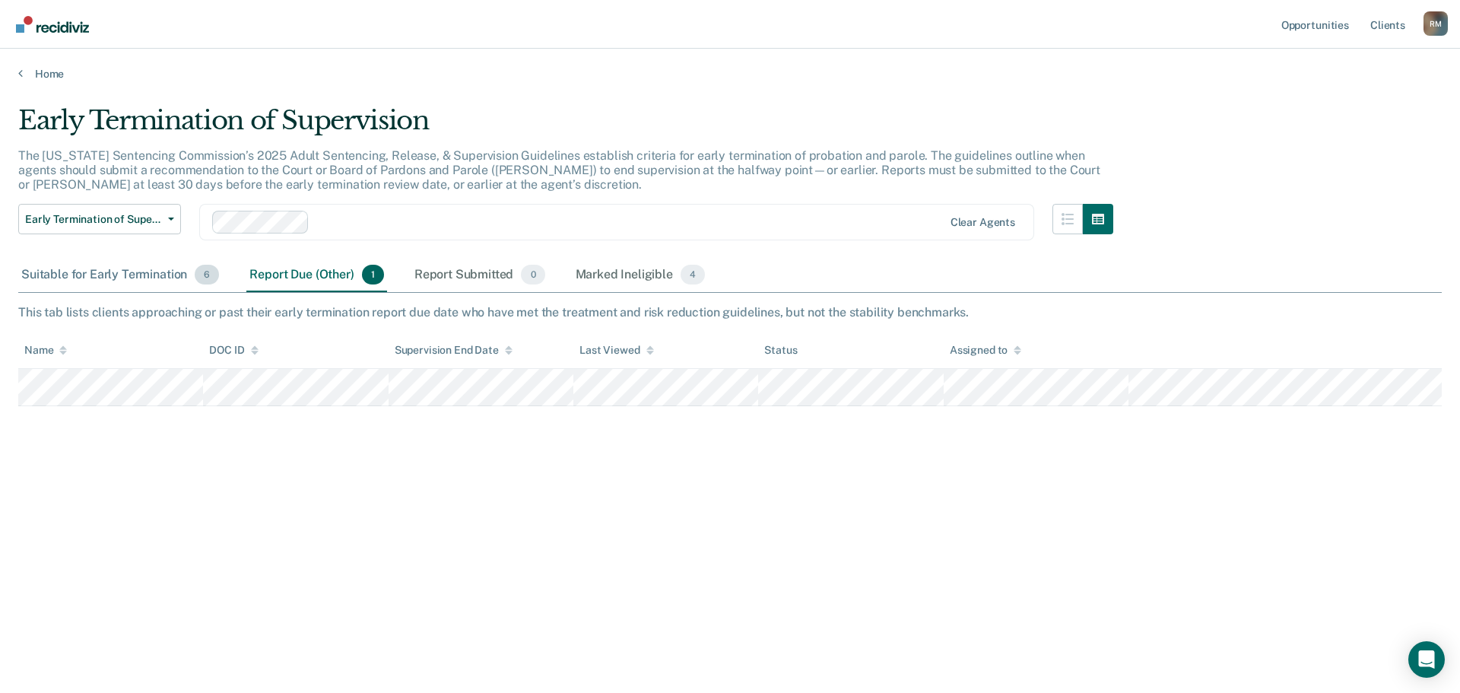 This screenshot has width=1460, height=693. What do you see at coordinates (640, 275) in the screenshot?
I see `div: Marked Ineligible4` at bounding box center [640, 275].